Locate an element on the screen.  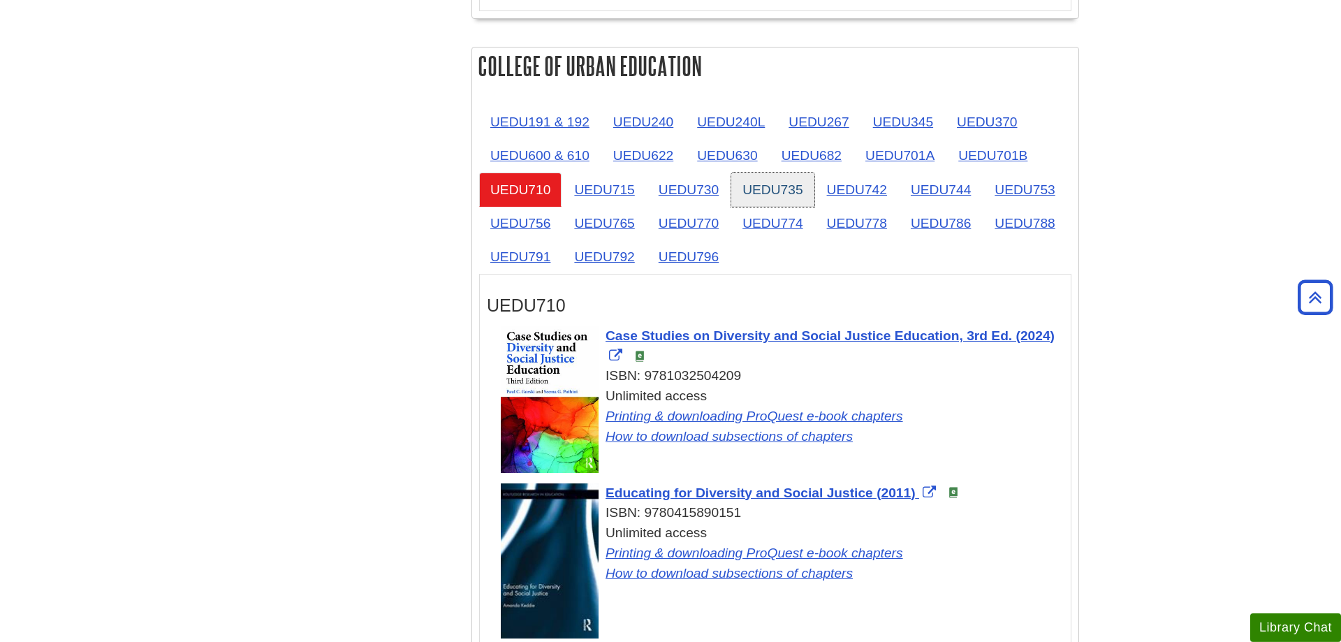
a: UEDU191 & 192 is located at coordinates (540, 122).